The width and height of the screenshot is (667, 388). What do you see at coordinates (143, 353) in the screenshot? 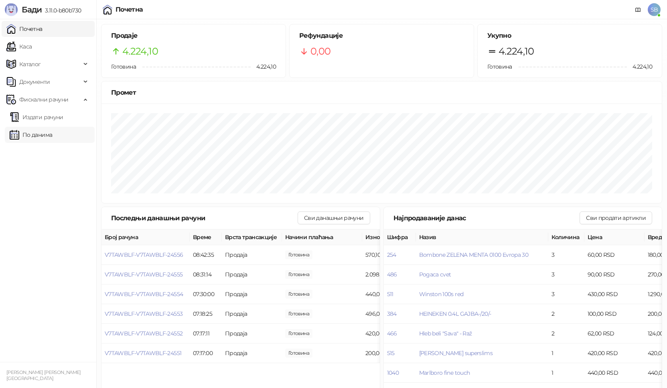
I see `span: V7TAWBLF-V7TAWBLF-24551` at bounding box center [143, 353].